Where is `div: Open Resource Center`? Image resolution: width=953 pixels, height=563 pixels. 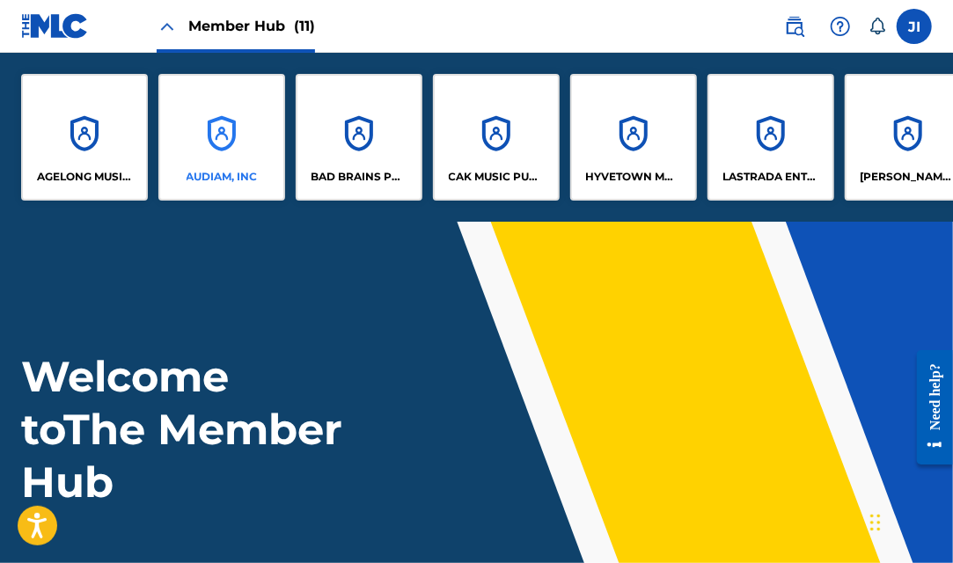 div: Open Resource Center is located at coordinates (31, 70).